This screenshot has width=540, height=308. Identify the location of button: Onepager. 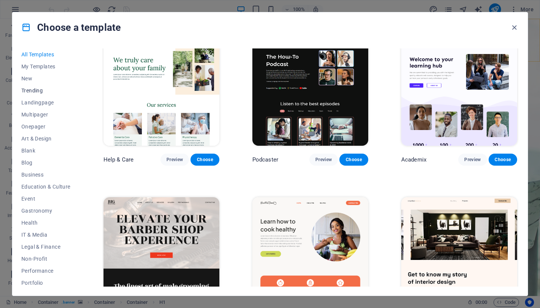
(46, 126).